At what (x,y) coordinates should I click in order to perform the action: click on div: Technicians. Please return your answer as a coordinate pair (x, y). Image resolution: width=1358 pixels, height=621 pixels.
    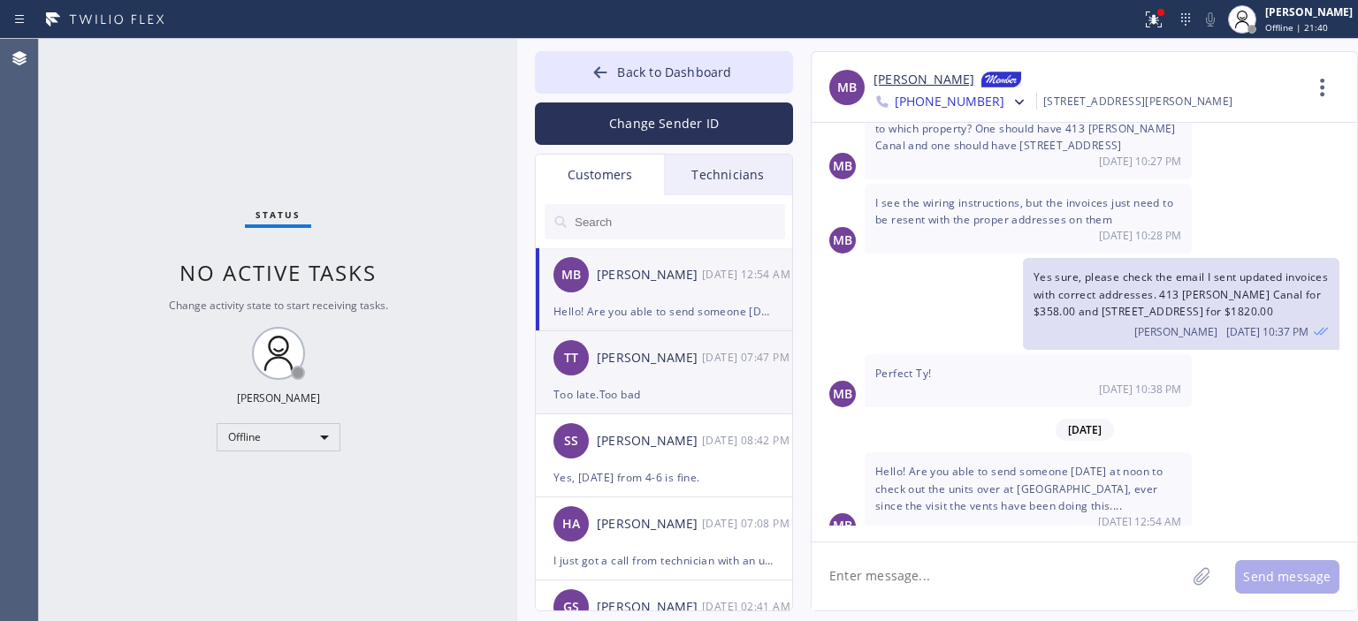
    Looking at the image, I should click on (727, 175).